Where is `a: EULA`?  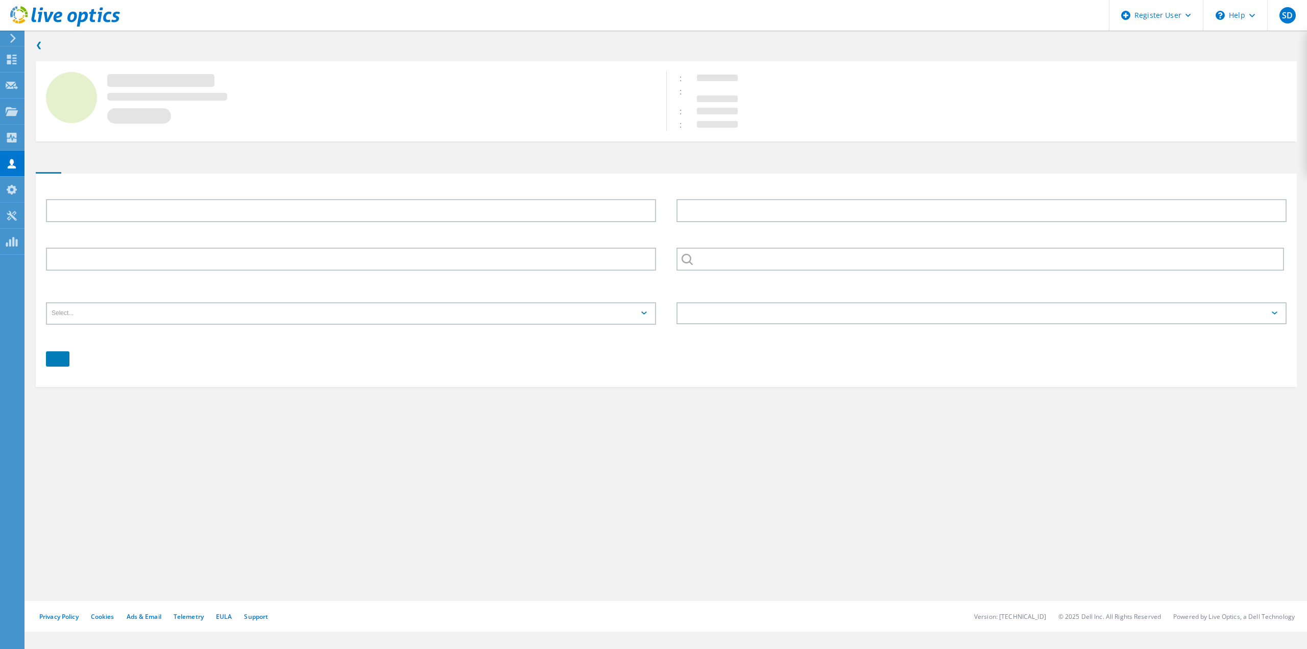 a: EULA is located at coordinates (224, 616).